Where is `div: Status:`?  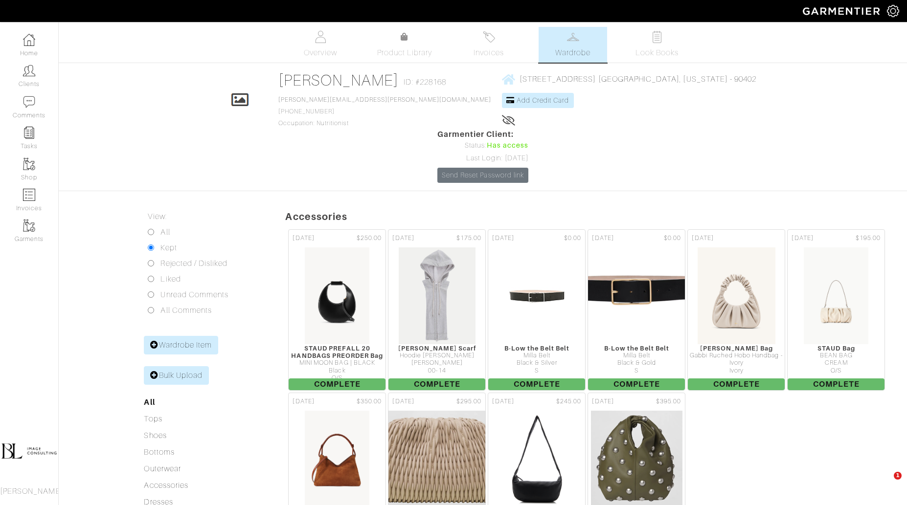 div: Status: is located at coordinates (483, 146).